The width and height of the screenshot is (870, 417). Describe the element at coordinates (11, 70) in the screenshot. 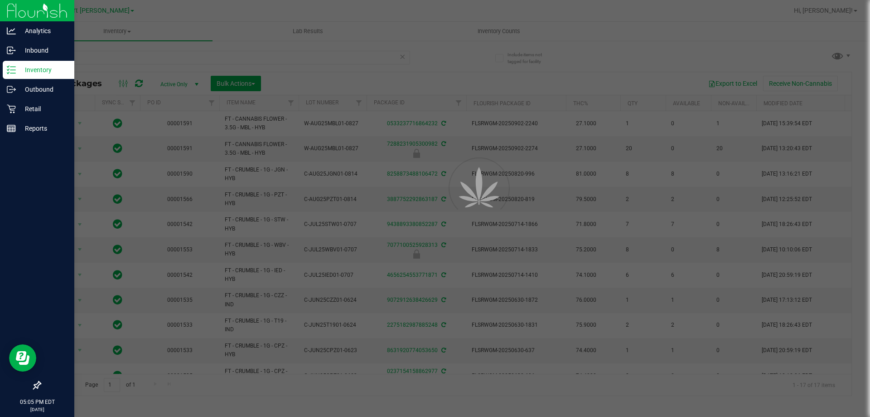

I see `inline-svg: Inventory` at that location.